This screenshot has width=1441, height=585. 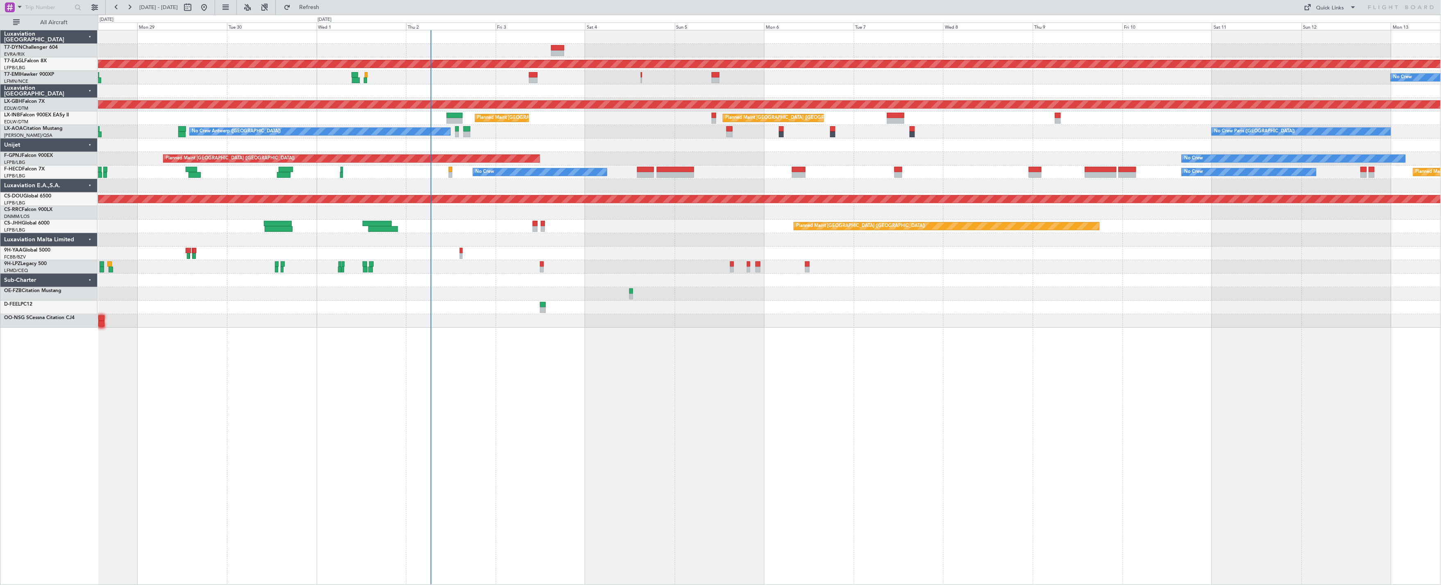 What do you see at coordinates (13, 250) in the screenshot?
I see `span: 9H-YAA` at bounding box center [13, 250].